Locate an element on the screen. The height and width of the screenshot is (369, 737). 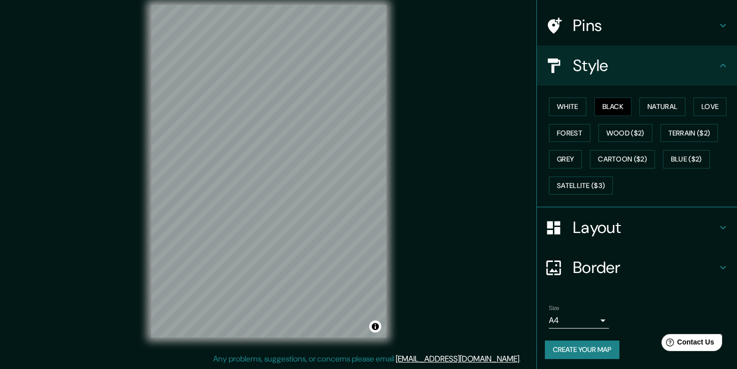
button: Toggle attribution is located at coordinates (375, 327).